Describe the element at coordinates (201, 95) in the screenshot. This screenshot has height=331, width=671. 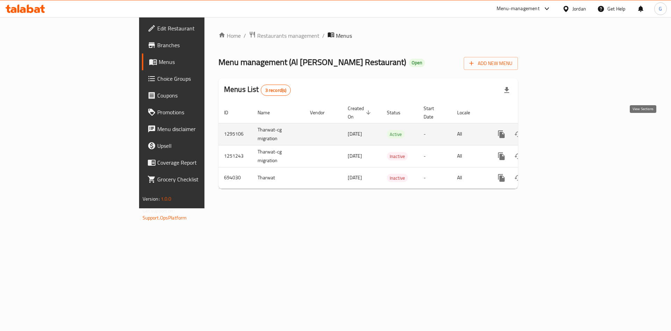
I see `span: Coupons` at that location.